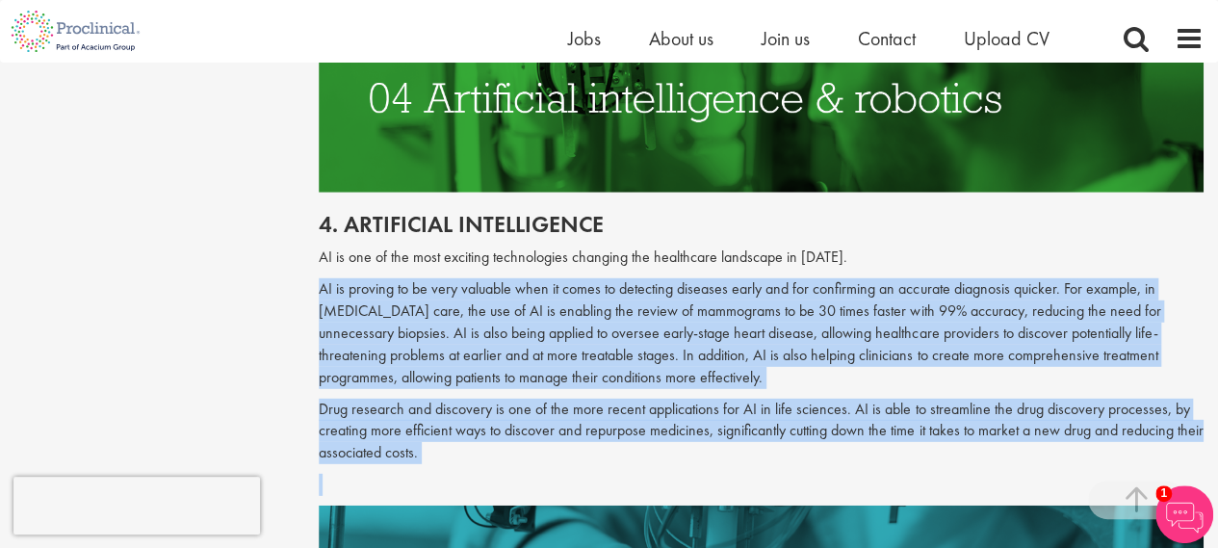 This screenshot has height=548, width=1218. Describe the element at coordinates (1006, 39) in the screenshot. I see `a: Upload CV` at that location.